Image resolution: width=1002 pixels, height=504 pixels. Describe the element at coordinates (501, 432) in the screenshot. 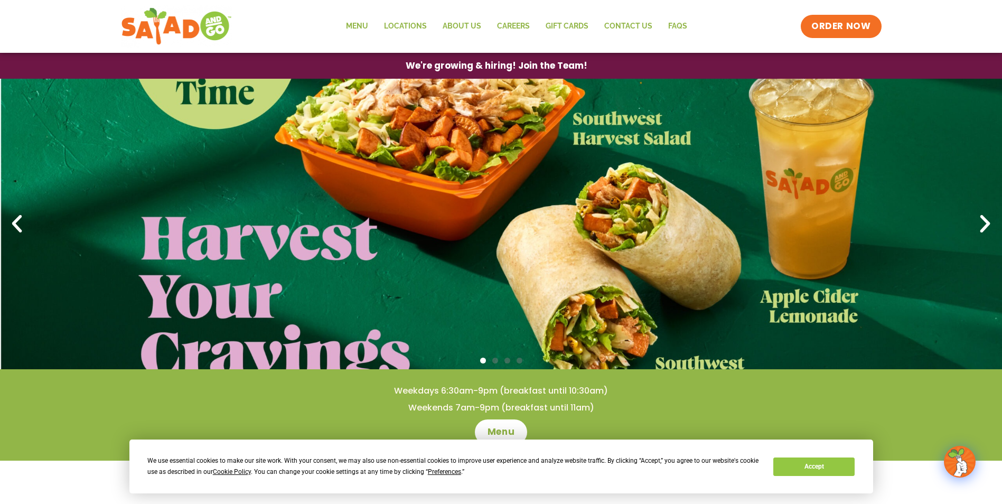

I see `span: Menu` at that location.